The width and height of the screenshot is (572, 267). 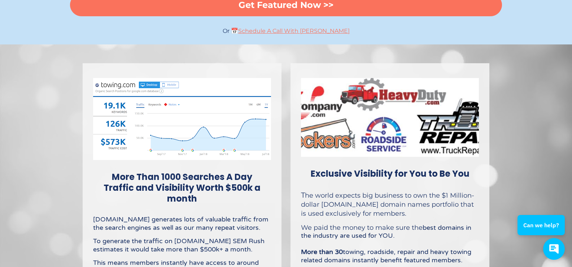 What do you see at coordinates (183, 193) in the screenshot?
I see `span: Traffic and Visibility Worth $500k a month` at bounding box center [183, 193].